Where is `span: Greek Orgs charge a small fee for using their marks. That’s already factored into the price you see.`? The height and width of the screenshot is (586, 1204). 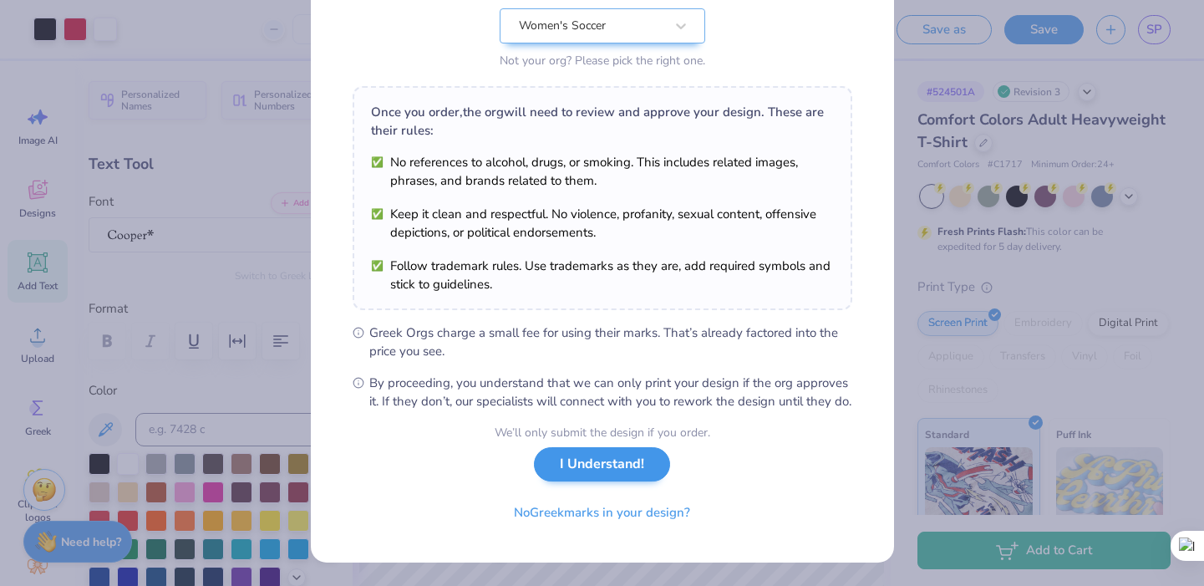
span: Greek Orgs charge a small fee for using their marks. That’s already factored into the price you see. is located at coordinates (611, 342).